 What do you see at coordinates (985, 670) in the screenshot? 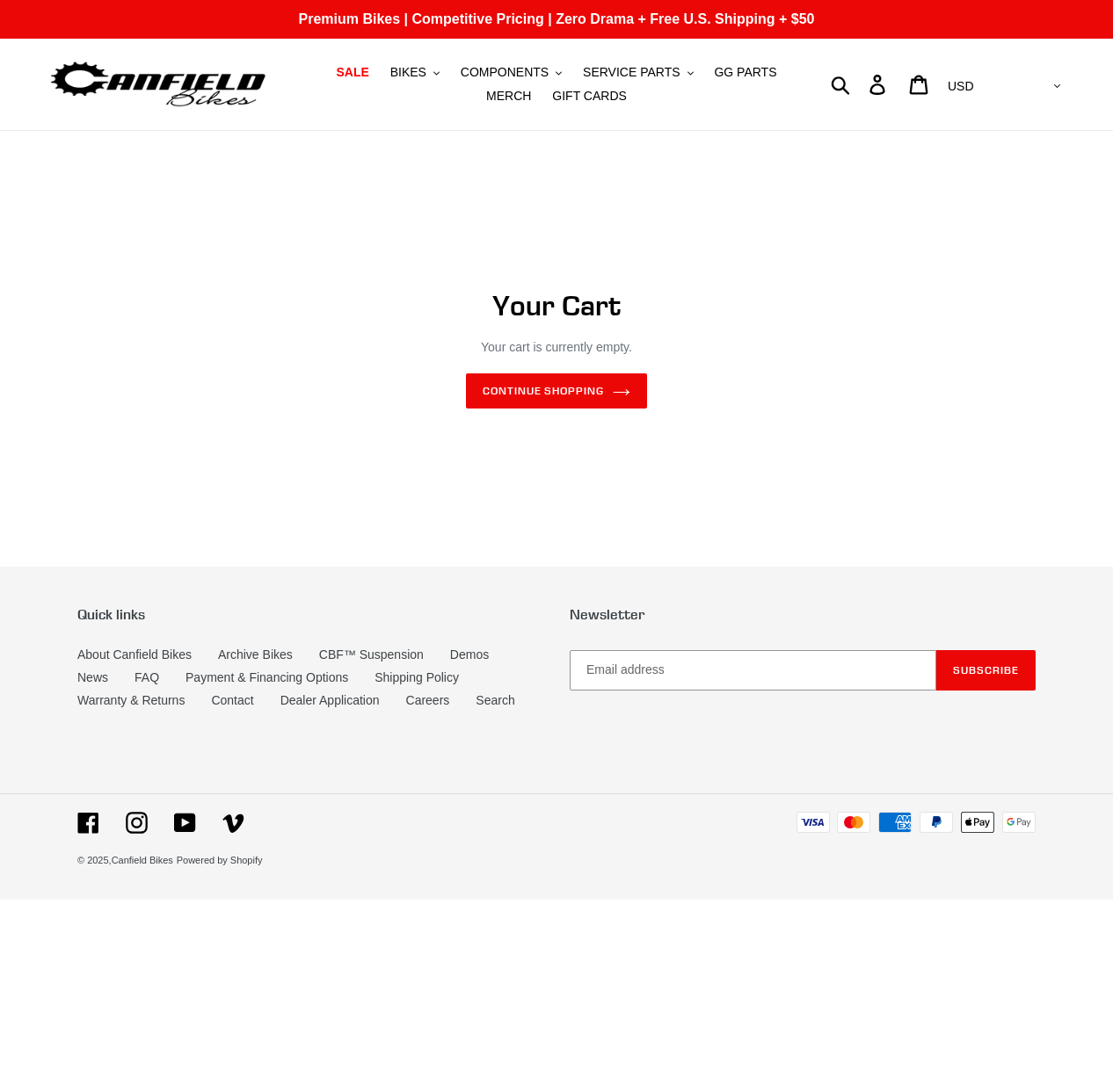
I see `span: Subscribe` at bounding box center [985, 670].